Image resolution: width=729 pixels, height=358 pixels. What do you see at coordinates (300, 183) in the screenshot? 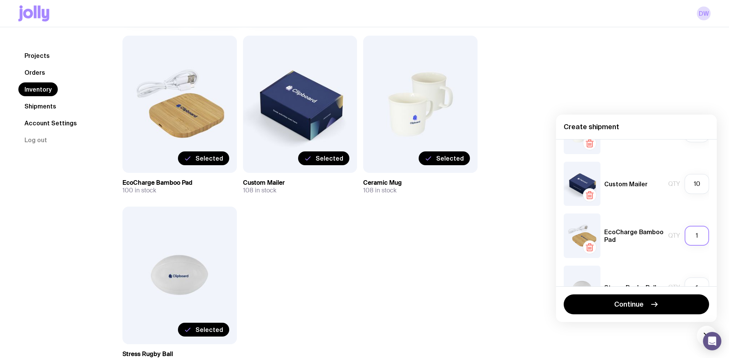
I see `h3: Custom Mailer` at bounding box center [300, 183].